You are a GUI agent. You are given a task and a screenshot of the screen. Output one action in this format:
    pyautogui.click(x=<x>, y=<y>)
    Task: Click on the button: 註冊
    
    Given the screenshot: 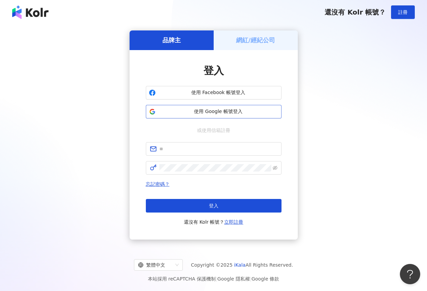 What is the action you would take?
    pyautogui.click(x=403, y=12)
    